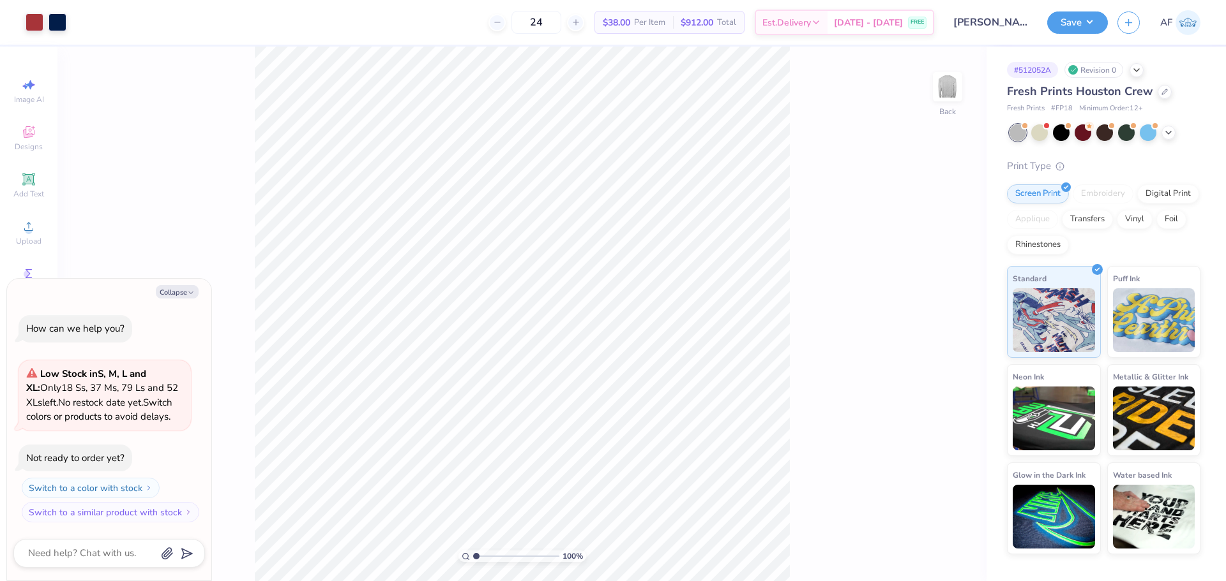  What do you see at coordinates (102, 396) in the screenshot?
I see `span: Only 18 Ss, 37 Ms, 79 Ls and 52 XLs left. Switch colors or products to avoid delays.` at bounding box center [102, 396].